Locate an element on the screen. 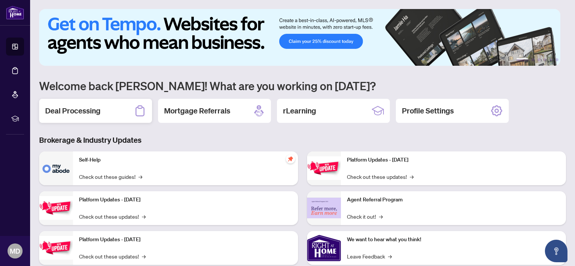 The image size is (575, 266). h2: rLearning is located at coordinates (300, 111).